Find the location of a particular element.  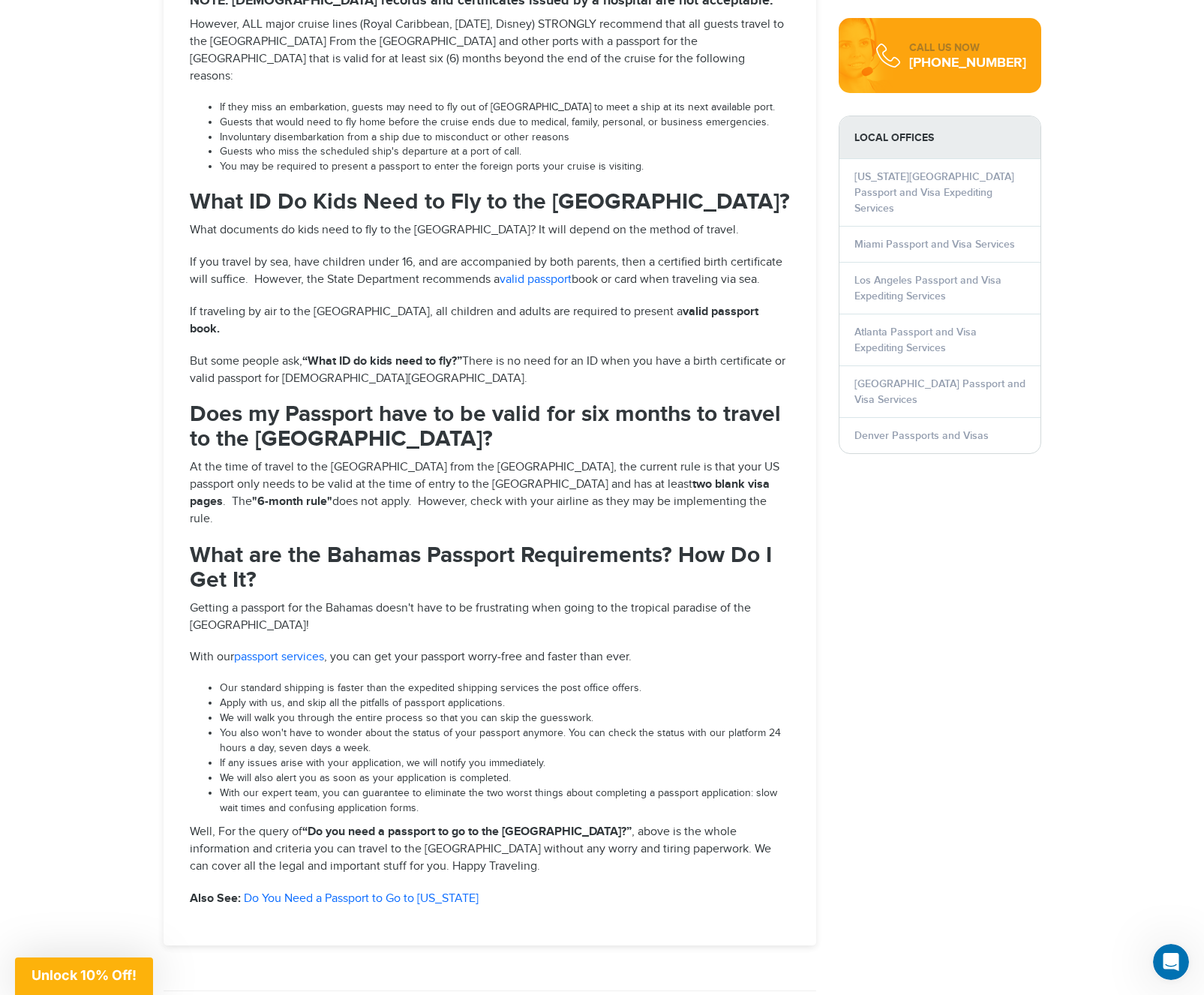

p: Getting a passport for the Bahamas doesn't have to be frustrating when going to the tropical para... is located at coordinates (490, 618).